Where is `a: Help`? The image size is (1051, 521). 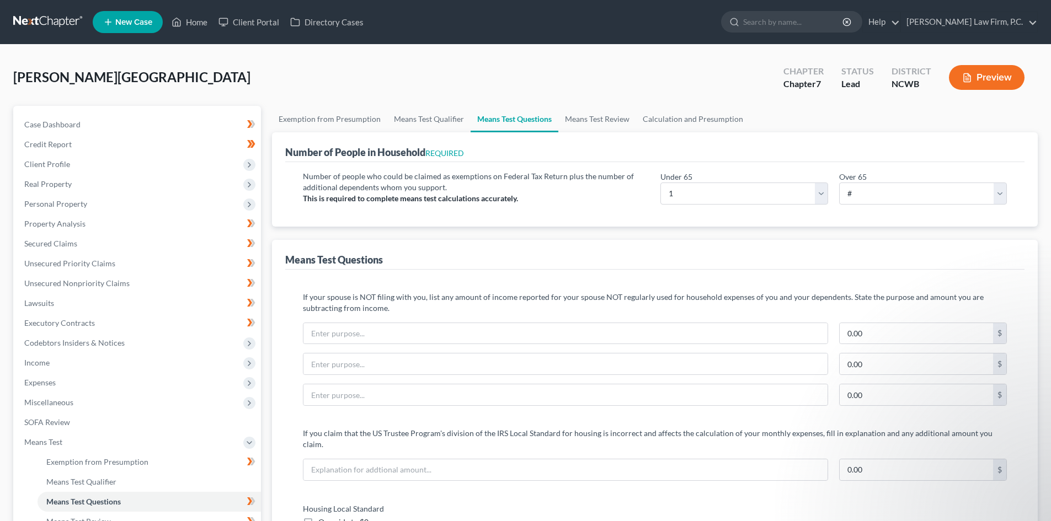
a: Help is located at coordinates (881, 22).